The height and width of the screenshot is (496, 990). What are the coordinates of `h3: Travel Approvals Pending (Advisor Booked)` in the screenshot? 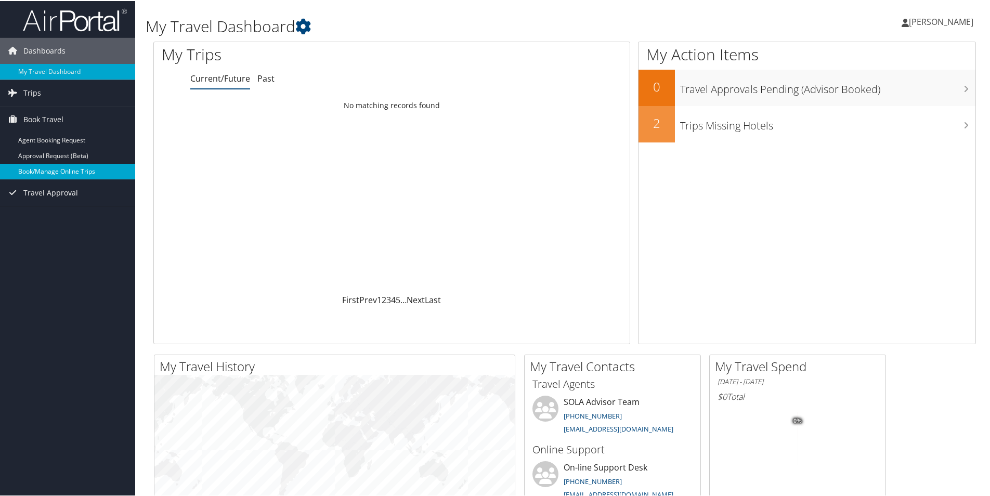 It's located at (828, 86).